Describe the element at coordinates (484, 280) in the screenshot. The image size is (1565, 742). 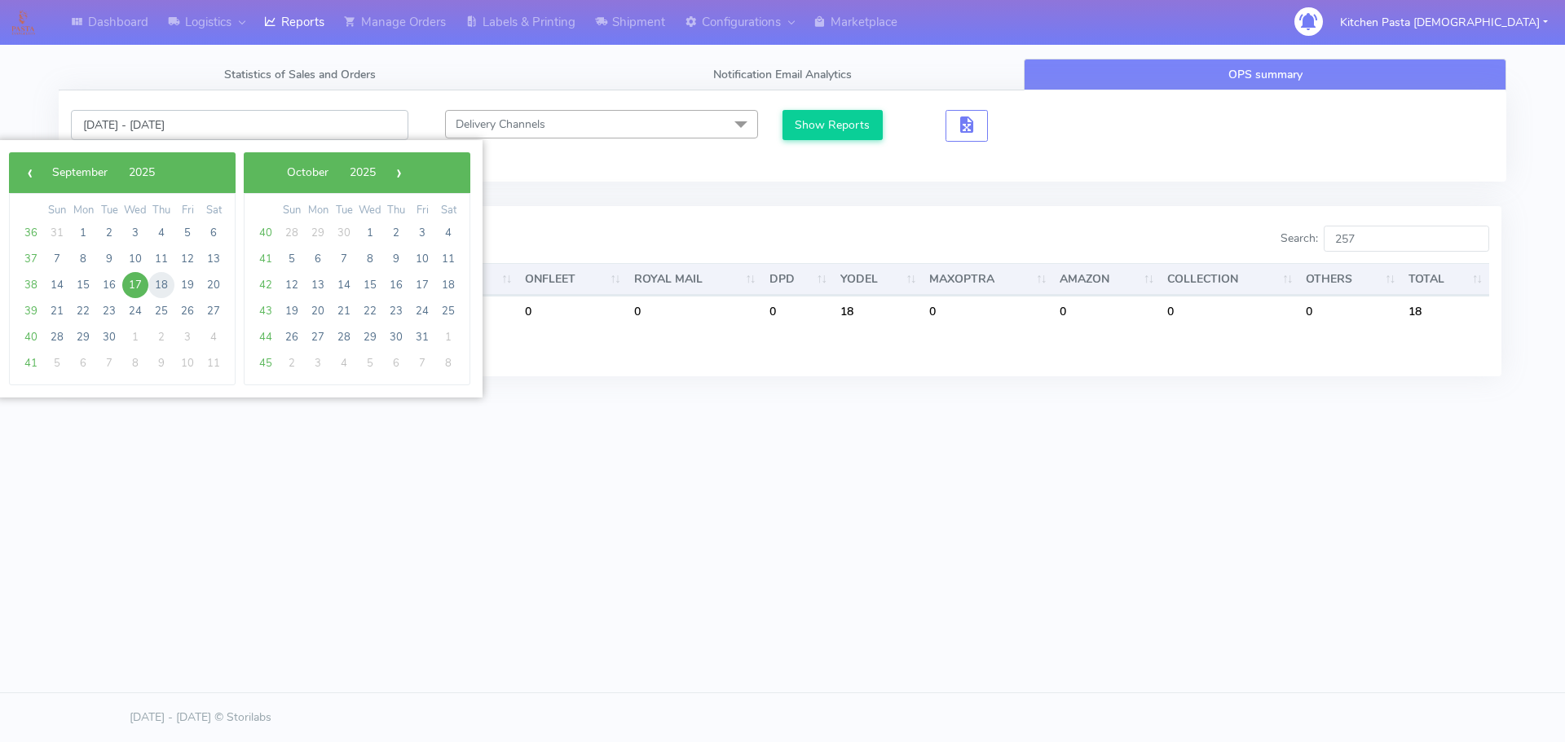
I see `th: DHL : activate to sort column ascending` at that location.